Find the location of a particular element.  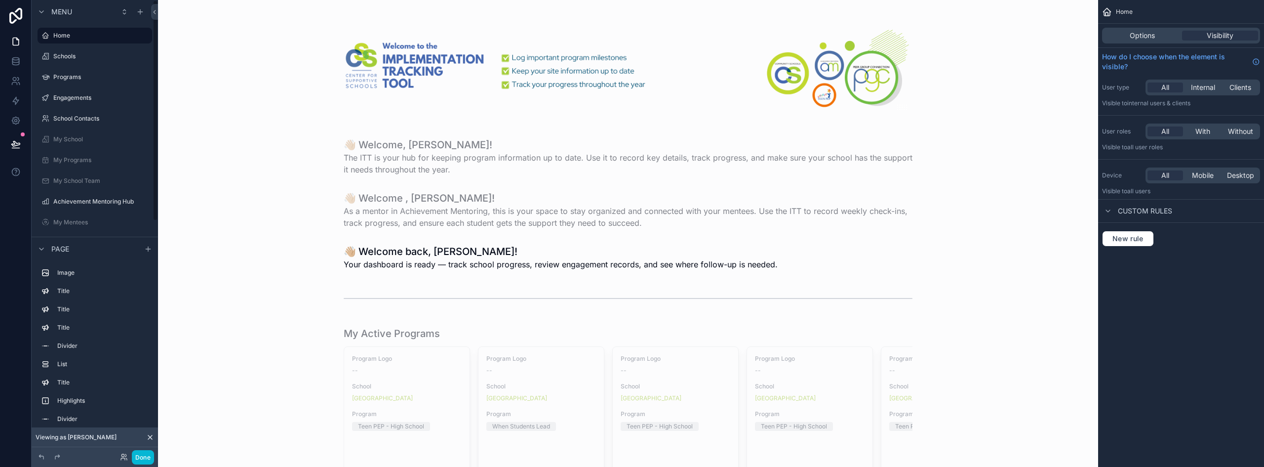

label: School Contacts is located at coordinates (102, 119).